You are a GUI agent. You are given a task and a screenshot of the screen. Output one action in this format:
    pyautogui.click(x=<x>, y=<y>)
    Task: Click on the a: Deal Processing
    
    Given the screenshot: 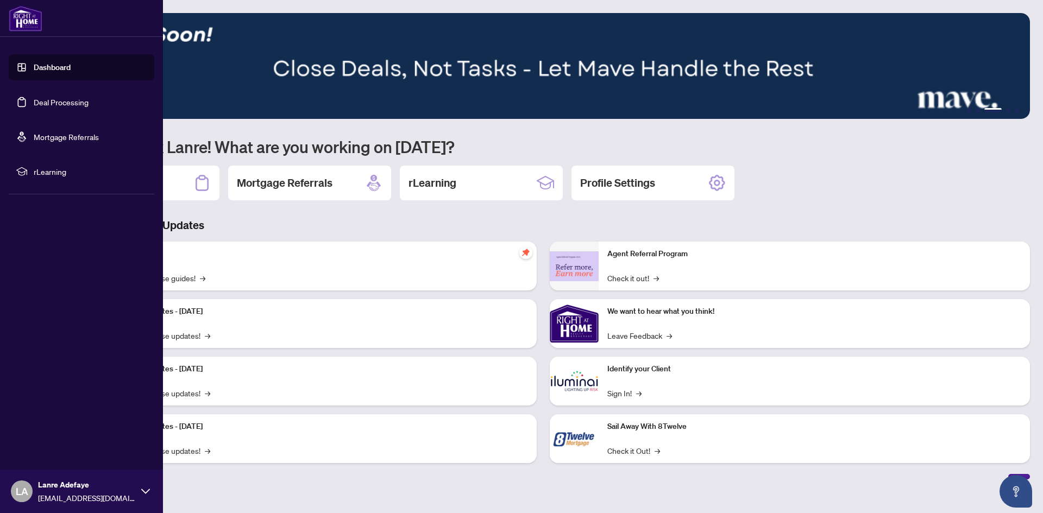 What is the action you would take?
    pyautogui.click(x=61, y=102)
    